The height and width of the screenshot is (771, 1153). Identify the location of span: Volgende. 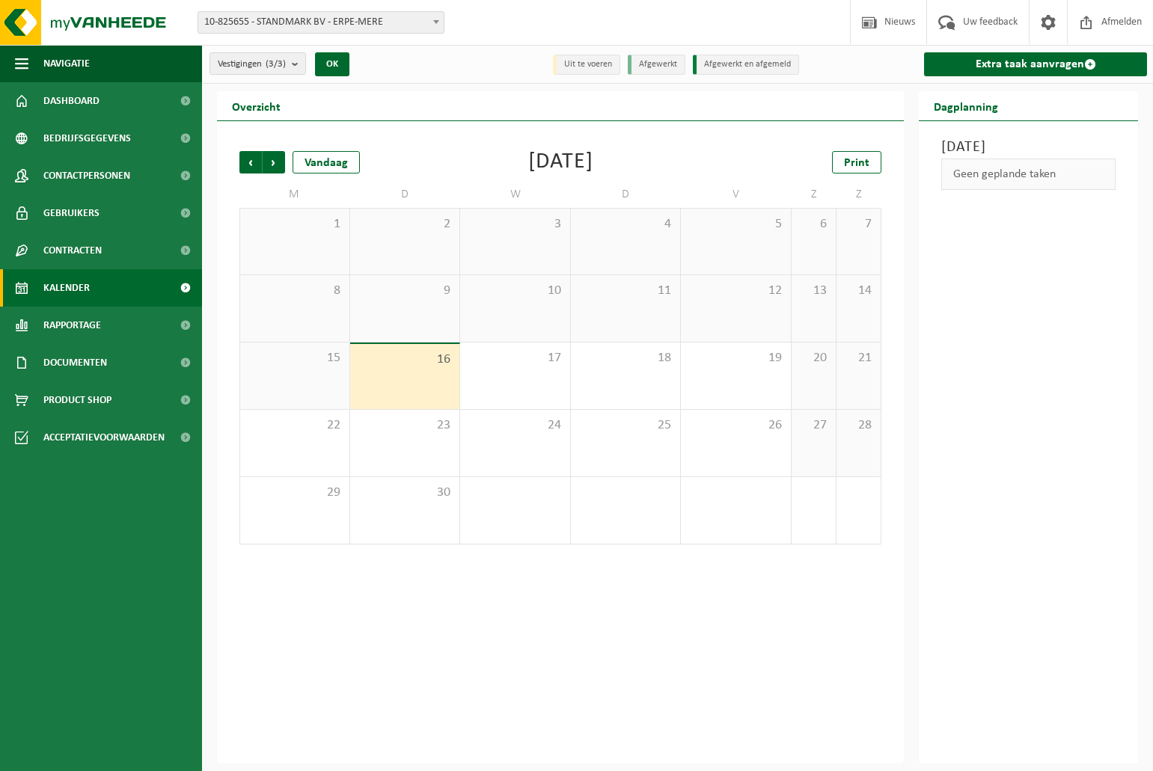
(274, 162).